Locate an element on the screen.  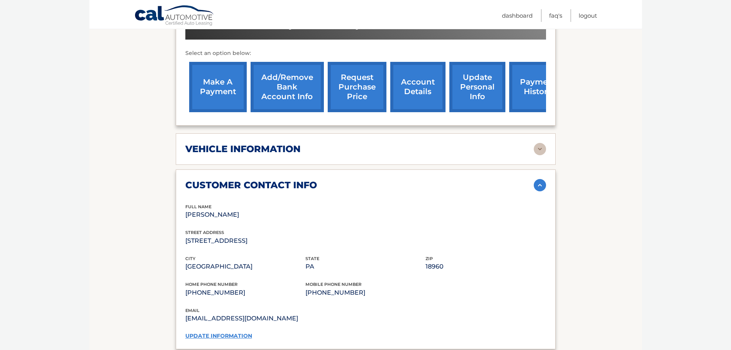
p: Select an option below: is located at coordinates (366, 53).